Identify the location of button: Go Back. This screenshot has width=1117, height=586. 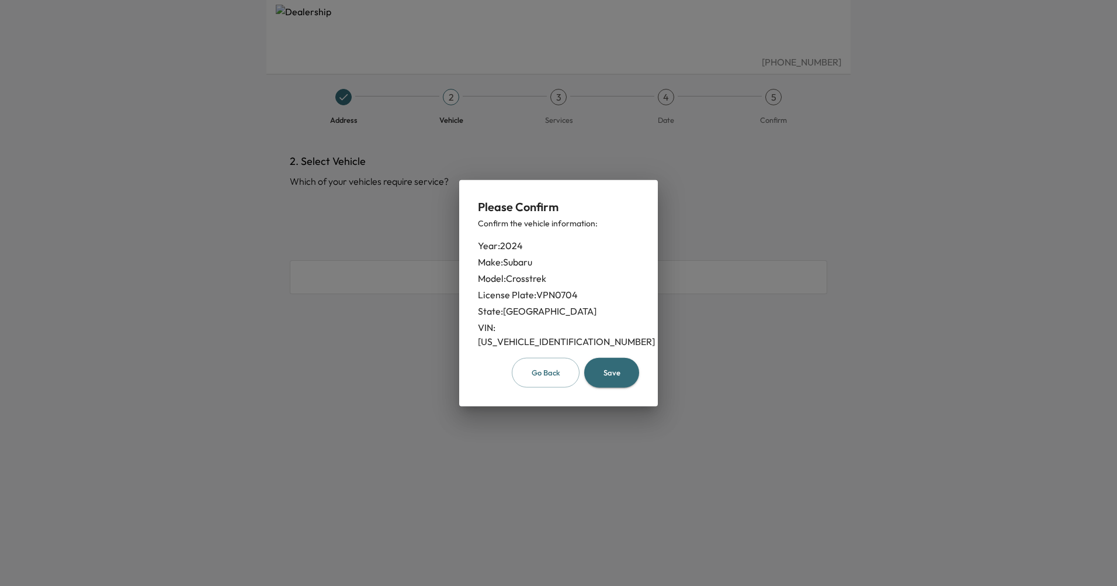
(546, 372).